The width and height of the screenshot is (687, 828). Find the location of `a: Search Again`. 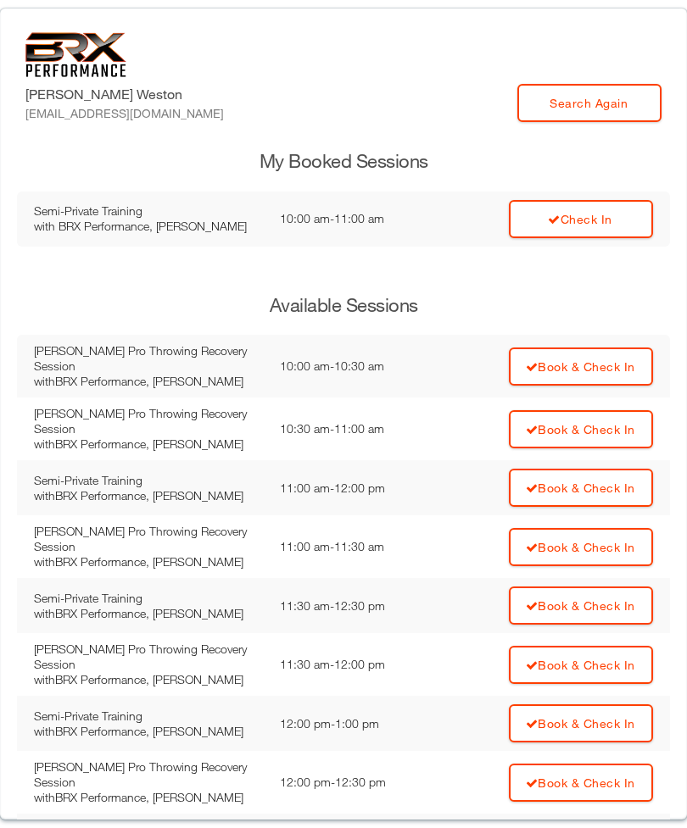

a: Search Again is located at coordinates (589, 103).